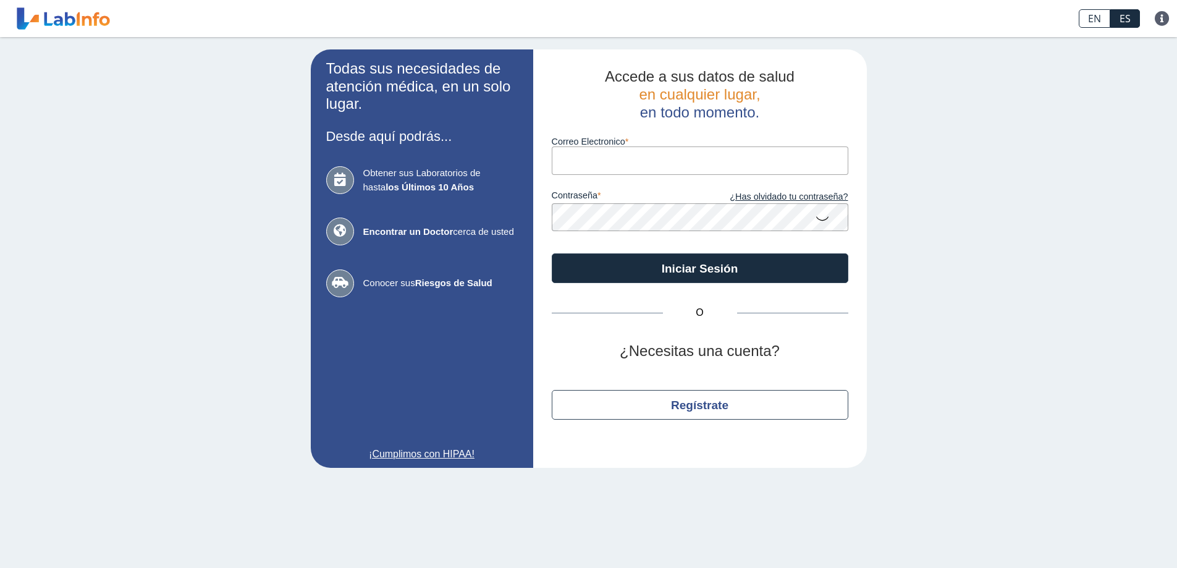  I want to click on span: Obtener sus Laboratorios de hasta, so click(441, 180).